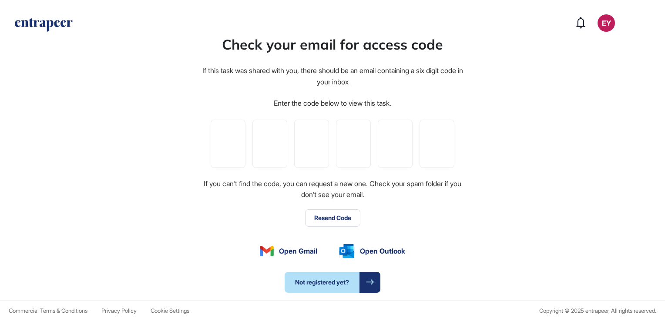  Describe the element at coordinates (597, 311) in the screenshot. I see `div: Copyright © 2025 entrapeer, All rights reserved.` at that location.